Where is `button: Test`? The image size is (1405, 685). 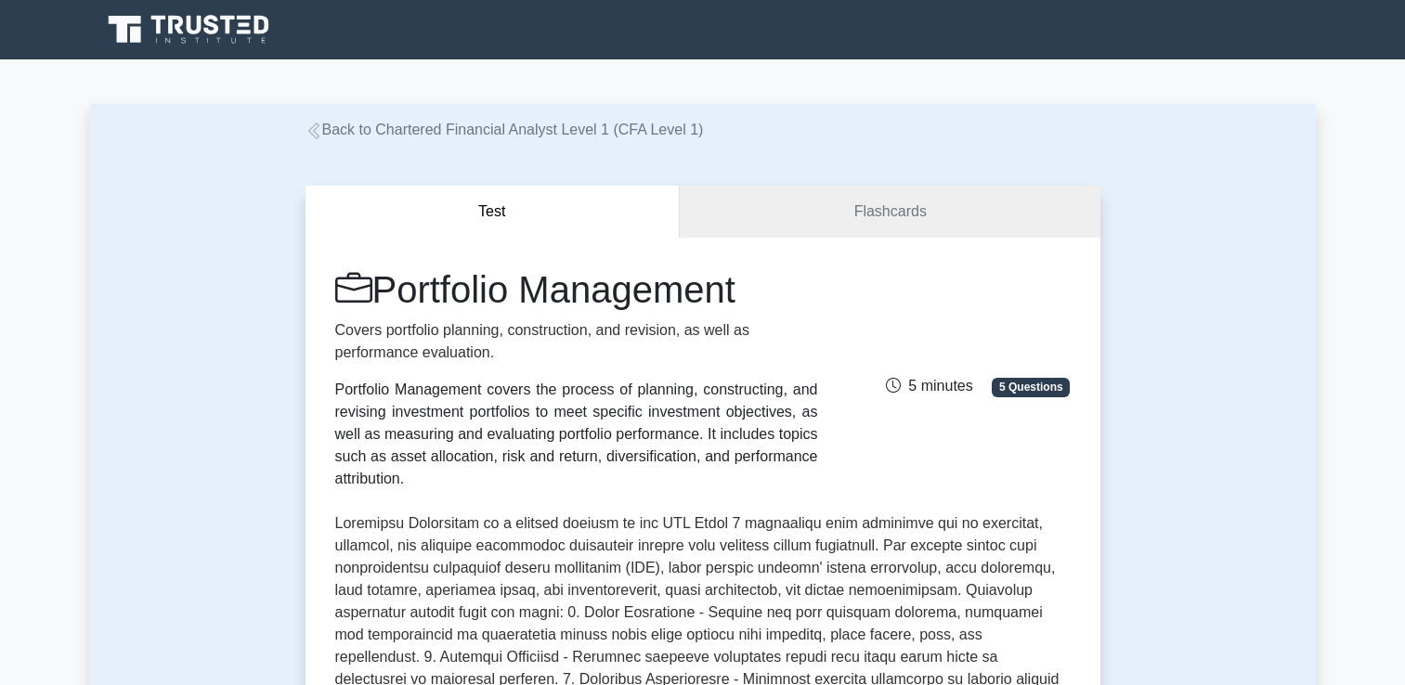 button: Test is located at coordinates (493, 212).